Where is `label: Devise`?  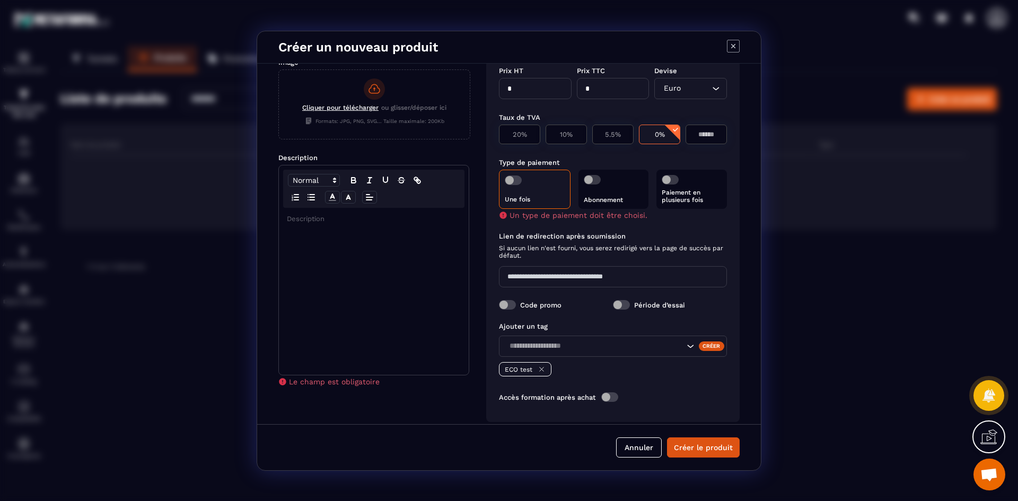
label: Devise is located at coordinates (665, 71).